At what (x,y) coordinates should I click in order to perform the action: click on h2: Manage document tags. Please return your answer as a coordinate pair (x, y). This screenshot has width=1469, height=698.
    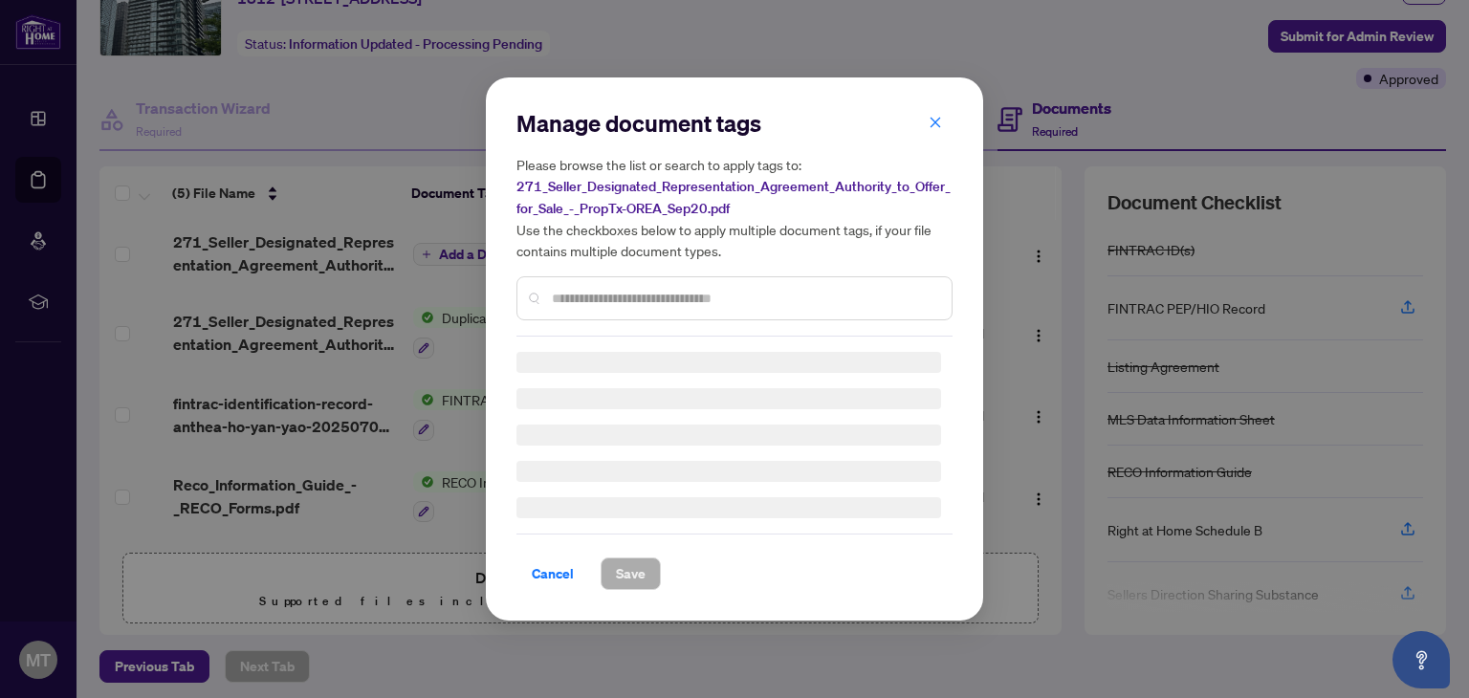
    Looking at the image, I should click on (735, 123).